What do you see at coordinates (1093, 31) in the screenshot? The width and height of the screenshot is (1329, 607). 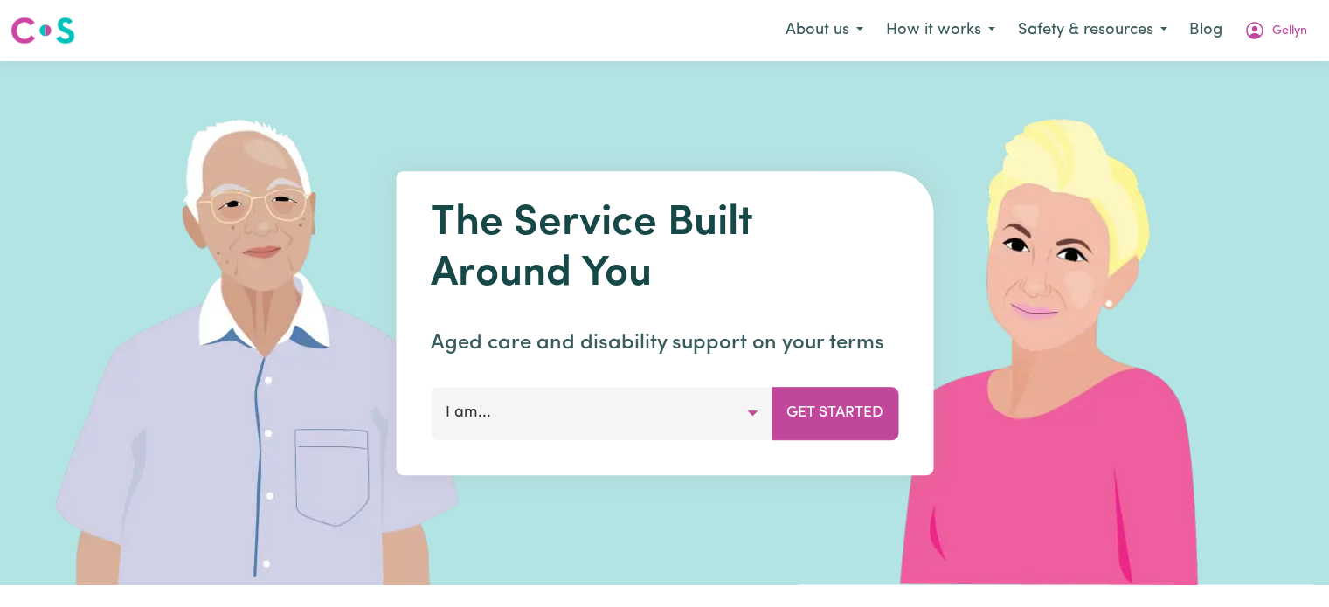 I see `button: Safety & resources` at bounding box center [1093, 31].